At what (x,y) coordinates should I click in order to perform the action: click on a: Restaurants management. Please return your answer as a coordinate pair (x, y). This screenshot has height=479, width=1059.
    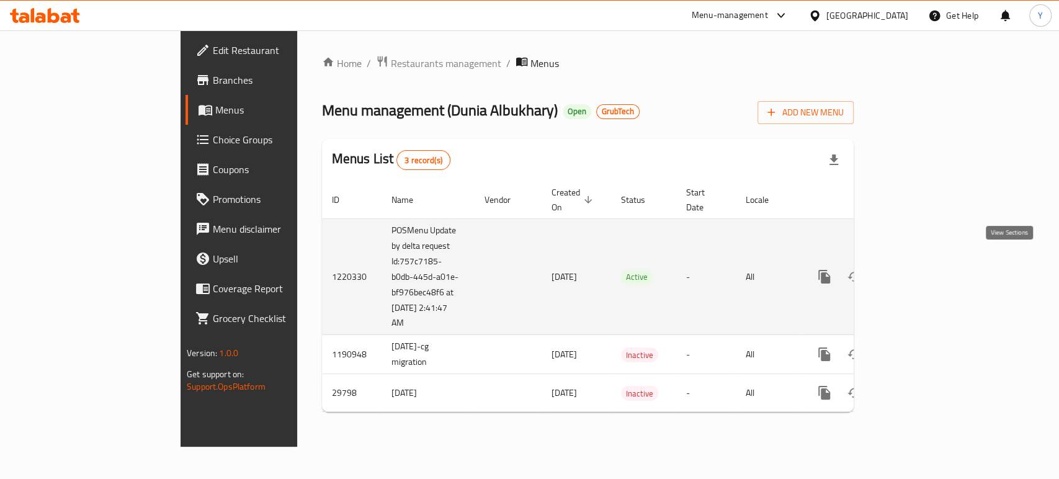
    Looking at the image, I should click on (439, 63).